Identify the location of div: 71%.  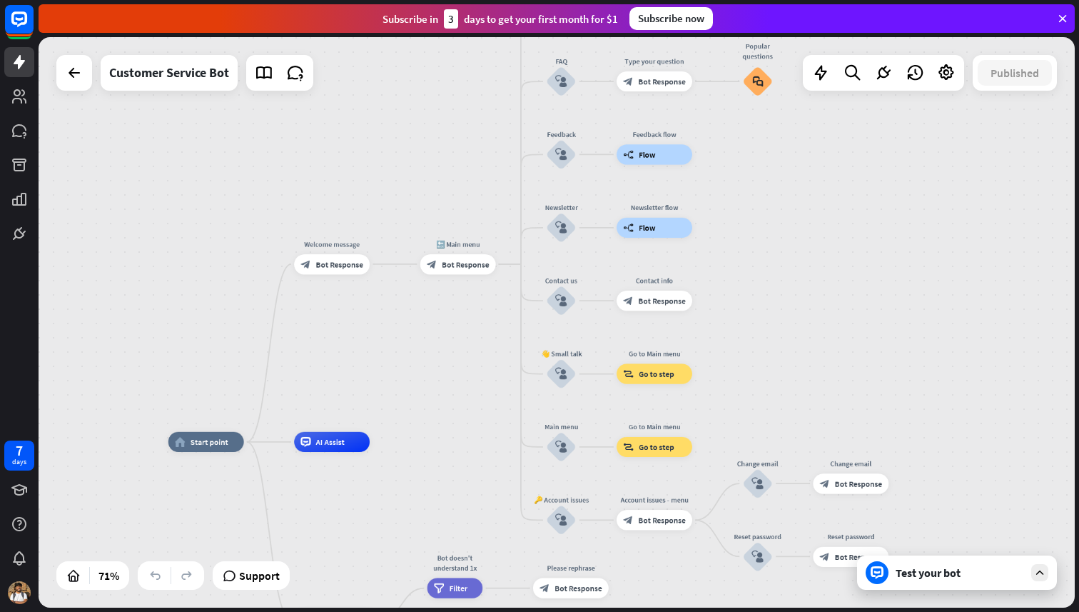
(109, 575).